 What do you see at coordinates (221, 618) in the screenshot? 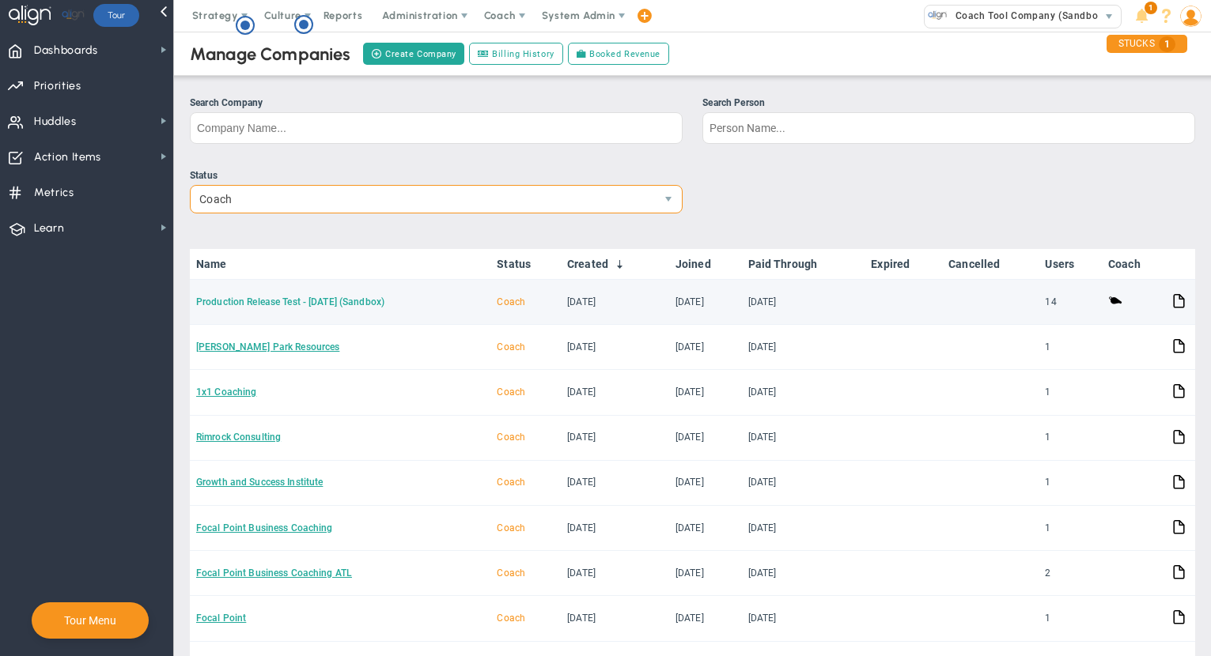
I see `a: Focal Point` at bounding box center [221, 618].